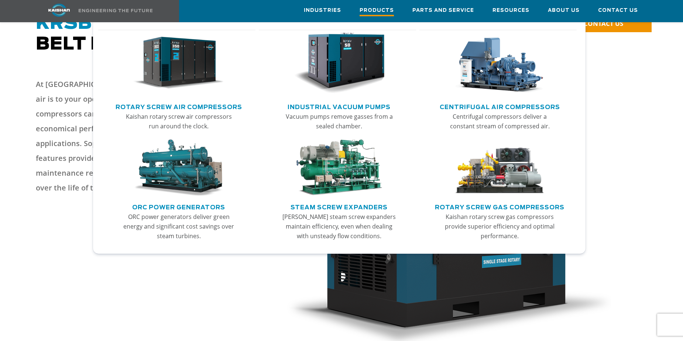  What do you see at coordinates (179, 226) in the screenshot?
I see `p: ORC power generators deliver green energy and significant cost savings over steam turbines.` at bounding box center [179, 226].